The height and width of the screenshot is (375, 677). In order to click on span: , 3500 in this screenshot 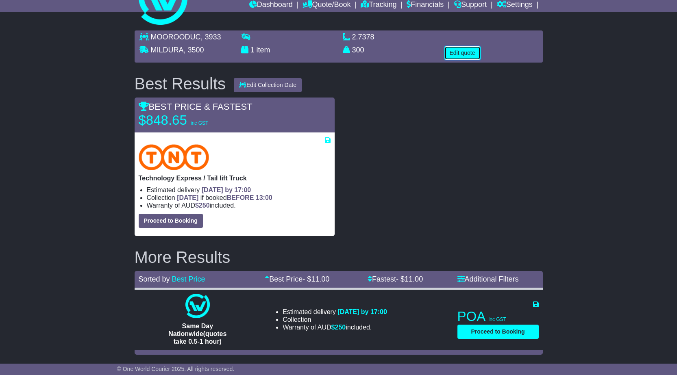, I will do `click(194, 50)`.